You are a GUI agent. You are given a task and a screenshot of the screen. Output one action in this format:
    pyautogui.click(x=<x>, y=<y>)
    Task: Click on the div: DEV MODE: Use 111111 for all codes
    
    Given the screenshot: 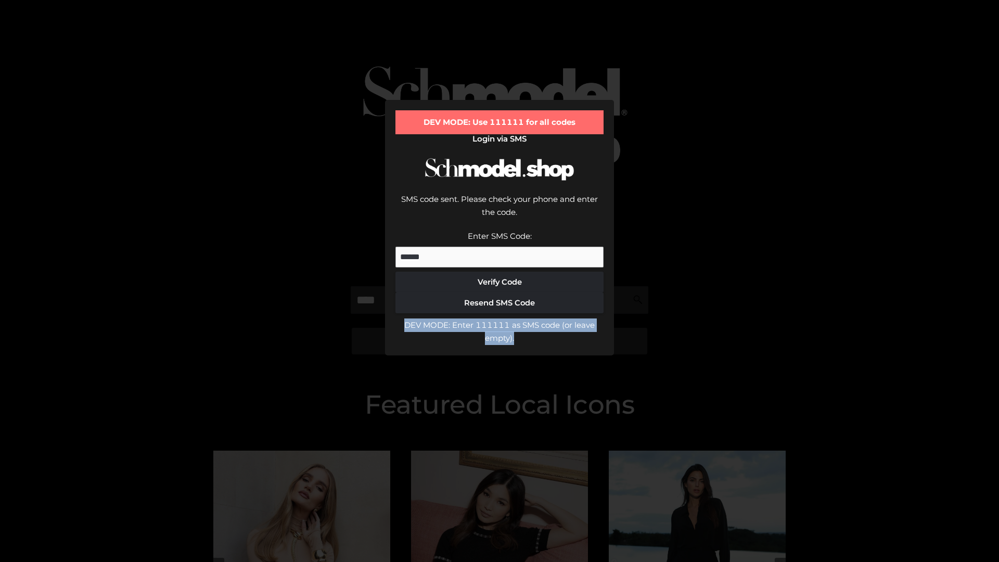 What is the action you would take?
    pyautogui.click(x=499, y=122)
    